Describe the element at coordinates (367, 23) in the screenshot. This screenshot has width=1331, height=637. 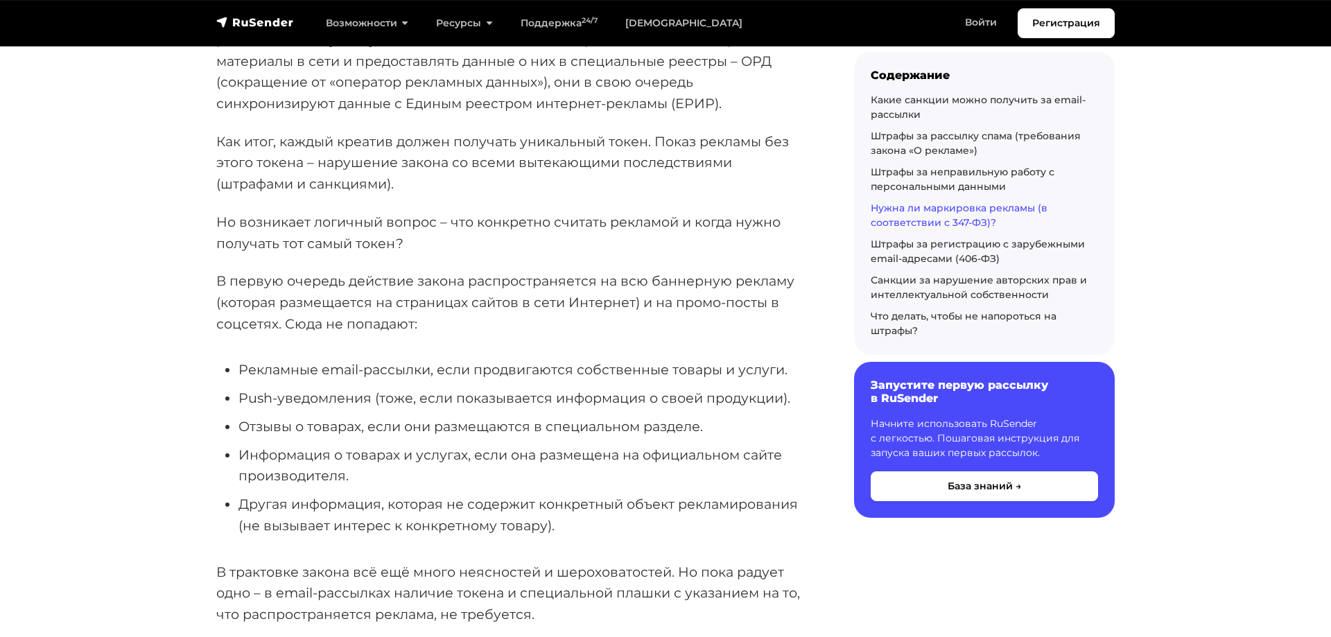
I see `a: Возможности` at that location.